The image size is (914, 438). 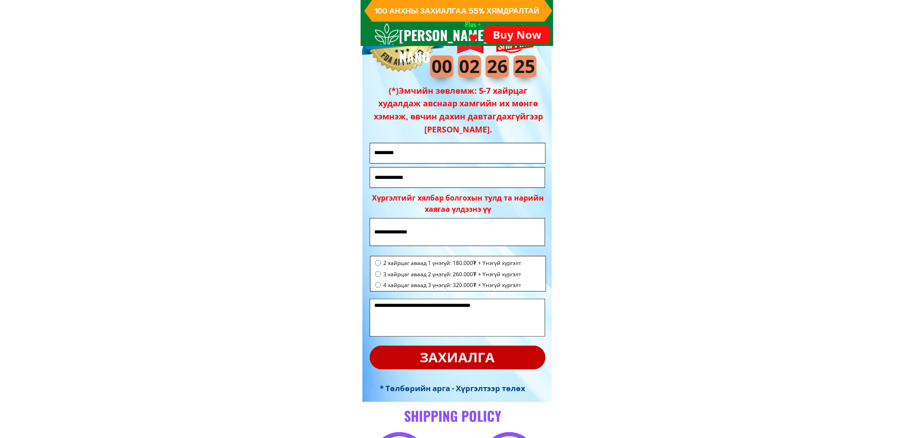 I want to click on span: 3 хайрцаг аваад 2 үнэгүй: 260.000₮ + Үнэгүй хүргэлт, so click(x=452, y=274).